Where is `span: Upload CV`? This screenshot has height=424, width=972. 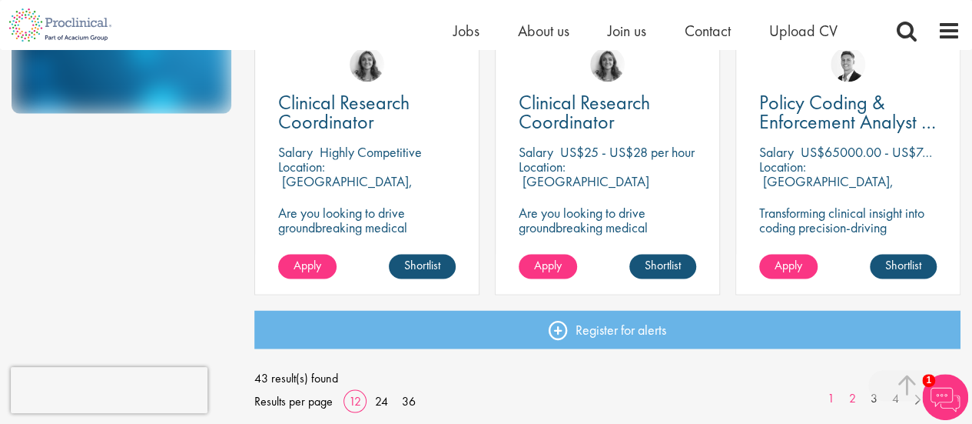
span: Upload CV is located at coordinates (803, 31).